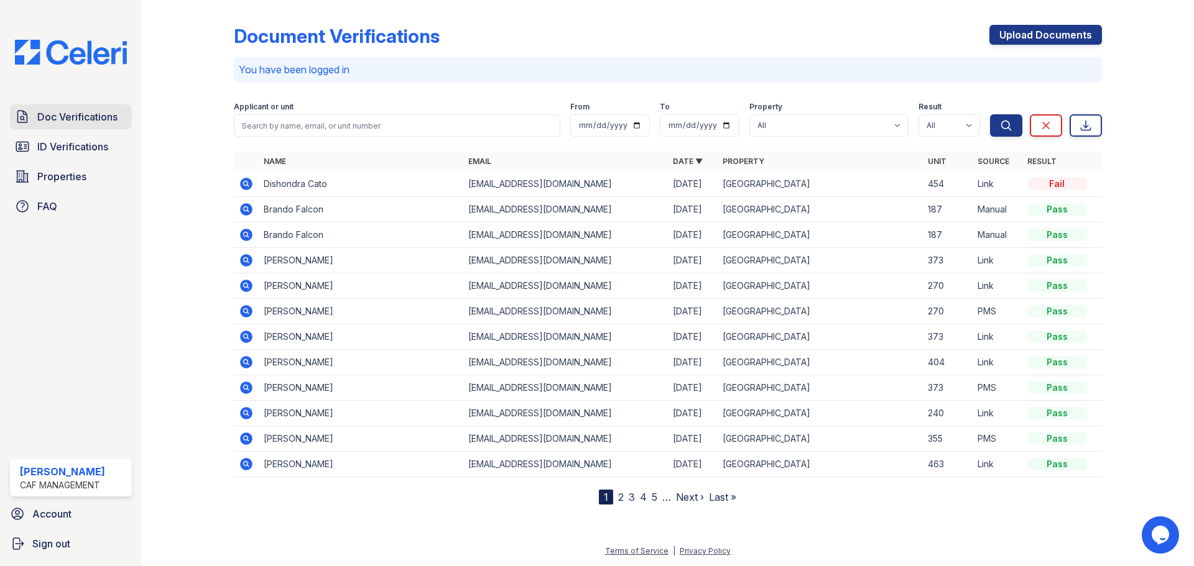 This screenshot has height=566, width=1194. What do you see at coordinates (275, 161) in the screenshot?
I see `a: Name` at bounding box center [275, 161].